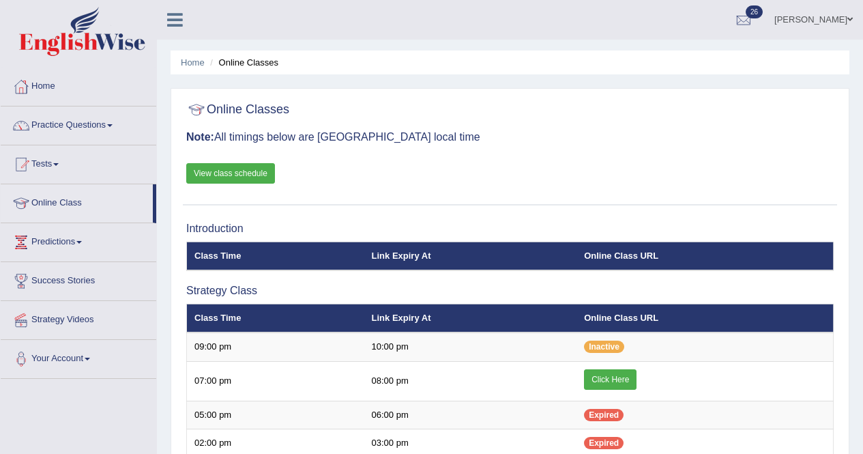 Image resolution: width=863 pixels, height=454 pixels. Describe the element at coordinates (78, 240) in the screenshot. I see `a: Predictions` at that location.